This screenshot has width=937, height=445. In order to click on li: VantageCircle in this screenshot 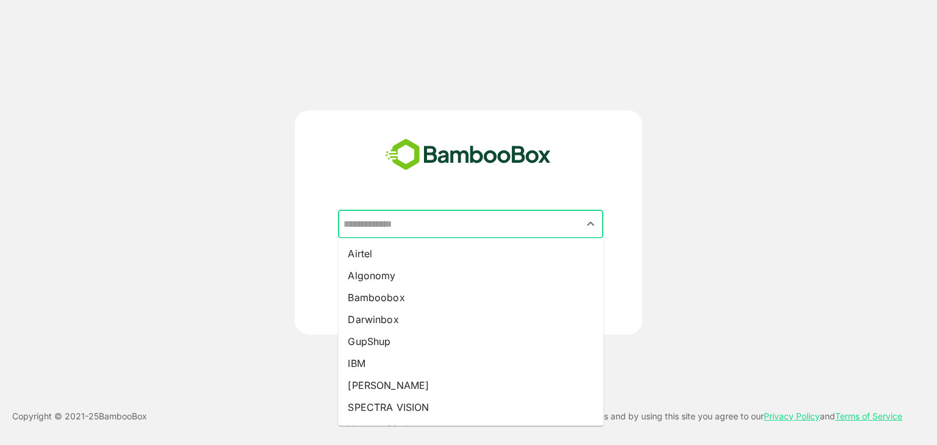, I will do `click(470, 429)`.